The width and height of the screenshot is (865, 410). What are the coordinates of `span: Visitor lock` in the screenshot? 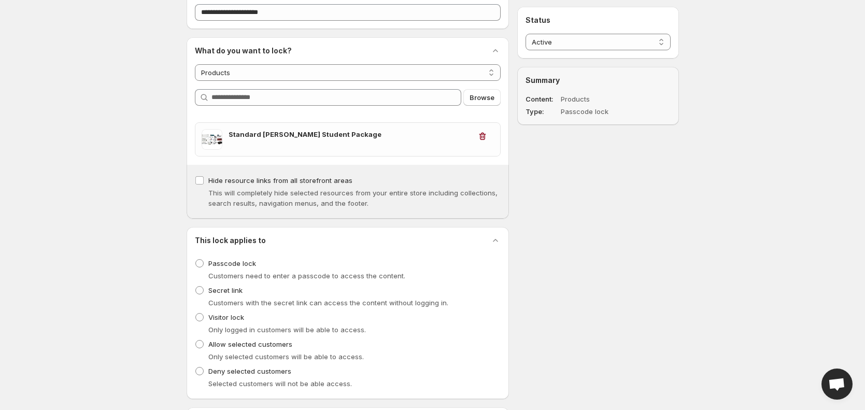 It's located at (226, 317).